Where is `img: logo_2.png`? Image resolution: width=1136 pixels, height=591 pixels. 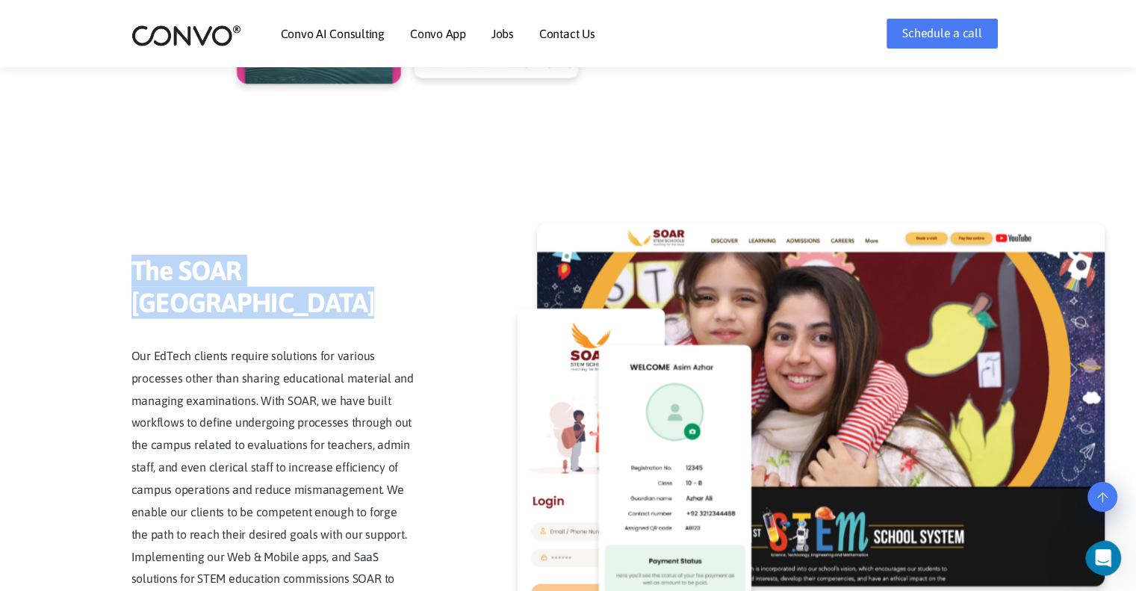
img: logo_2.png is located at coordinates (186, 35).